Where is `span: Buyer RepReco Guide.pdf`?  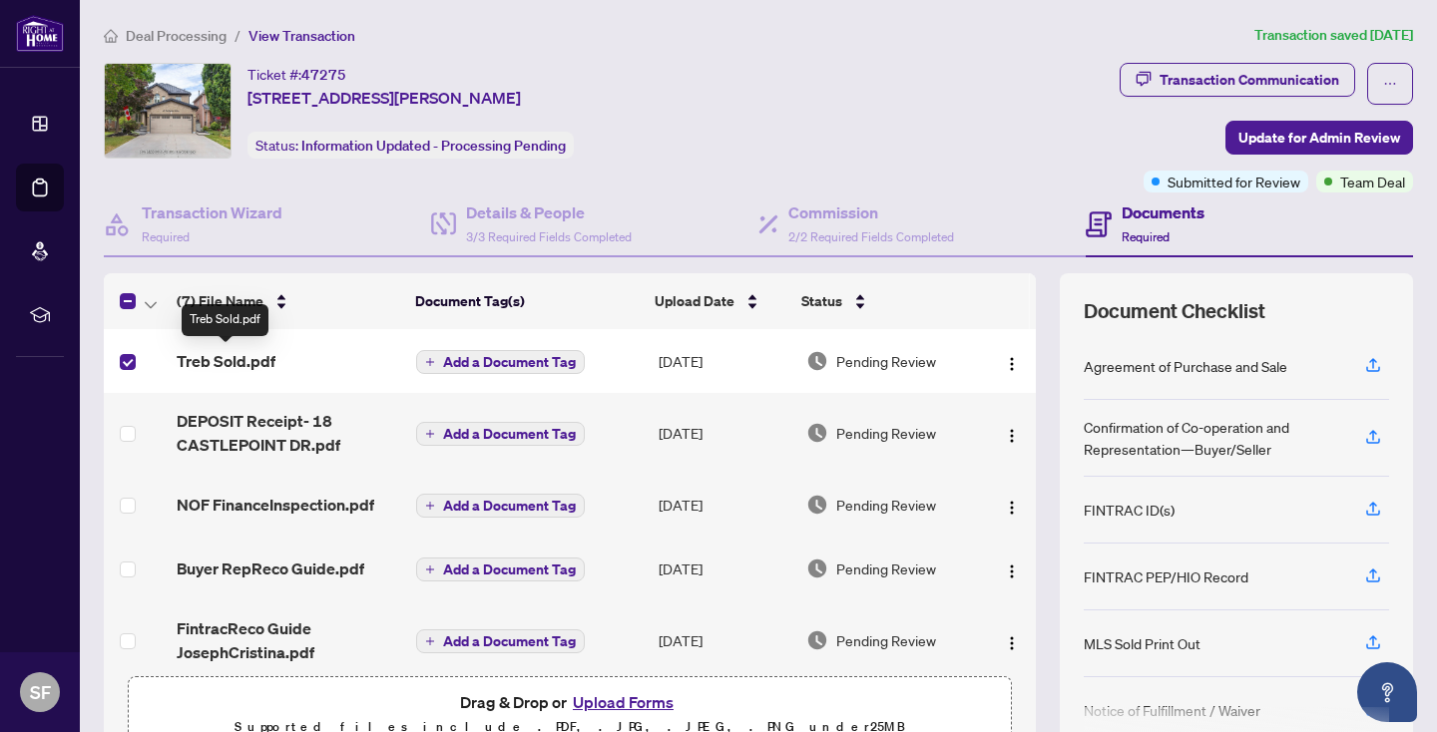
span: Buyer RepReco Guide.pdf is located at coordinates (270, 569).